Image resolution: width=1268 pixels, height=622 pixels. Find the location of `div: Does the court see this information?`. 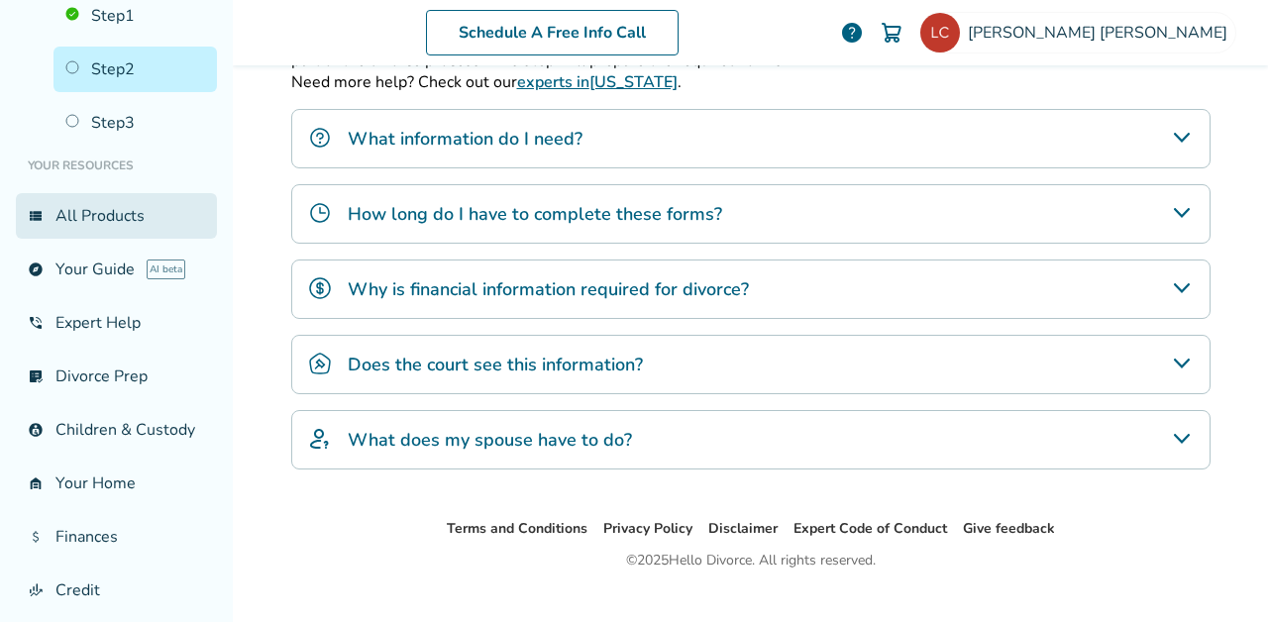

div: Does the court see this information? is located at coordinates (751, 365).